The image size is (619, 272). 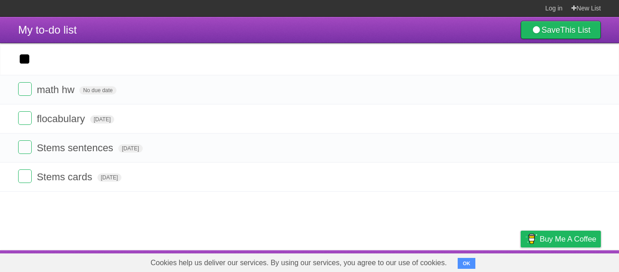 What do you see at coordinates (299, 262) in the screenshot?
I see `span: Cookies help us deliver our services. By using our services, you agree to our use of cookies.` at bounding box center [299, 262].